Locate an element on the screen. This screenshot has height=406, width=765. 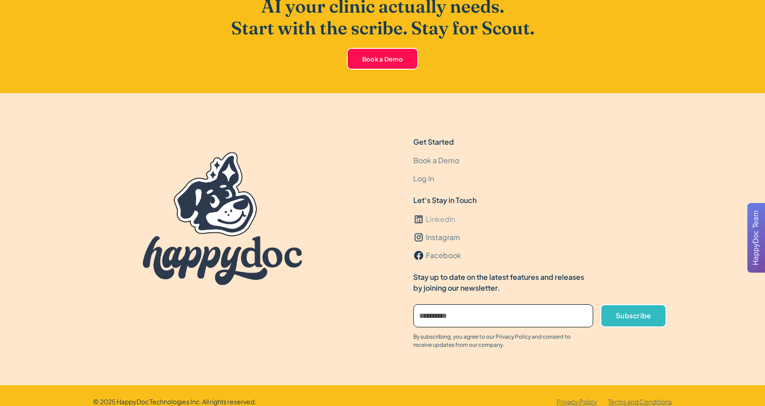
a: LinkedIn is located at coordinates (434, 219).